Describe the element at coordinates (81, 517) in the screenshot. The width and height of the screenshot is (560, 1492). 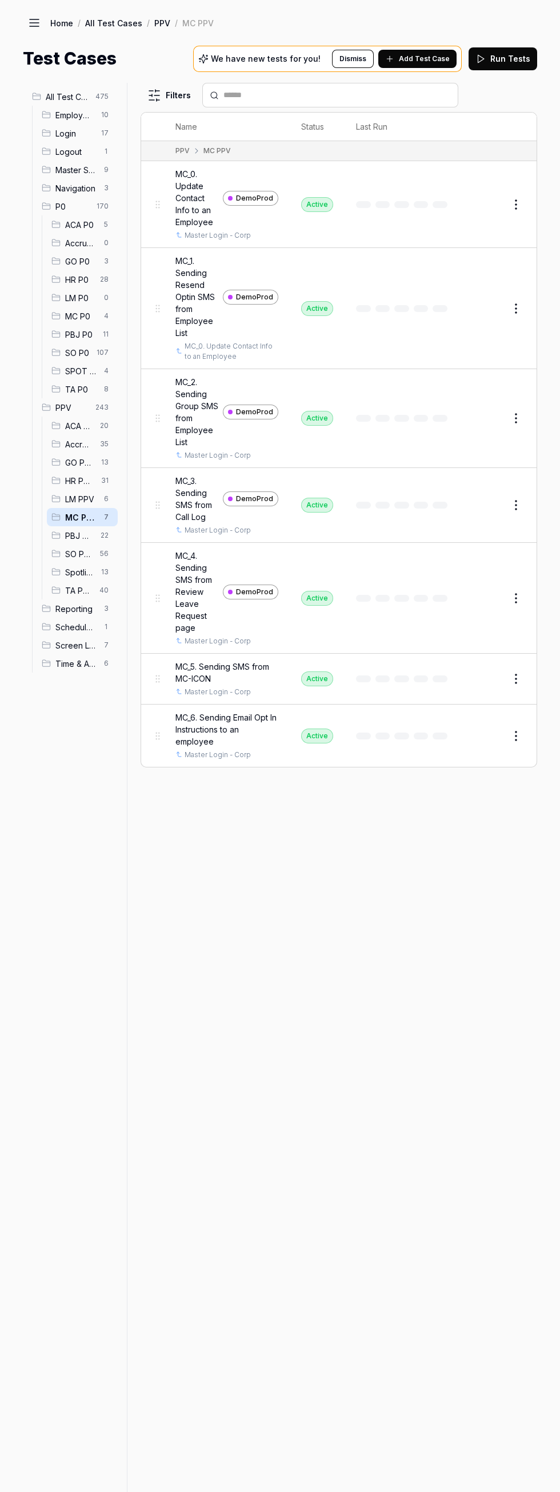
I see `span: MC PPV` at that location.